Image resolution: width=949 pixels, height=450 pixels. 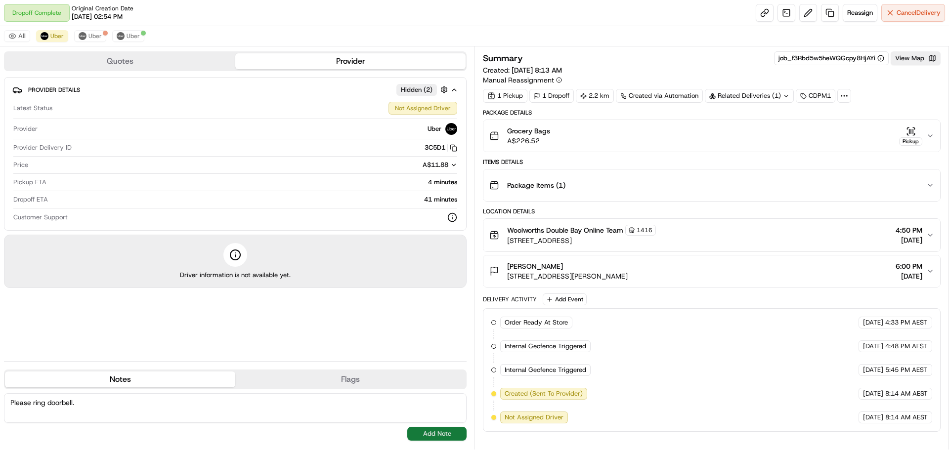 What do you see at coordinates (350, 380) in the screenshot?
I see `button: Flags` at bounding box center [350, 380].